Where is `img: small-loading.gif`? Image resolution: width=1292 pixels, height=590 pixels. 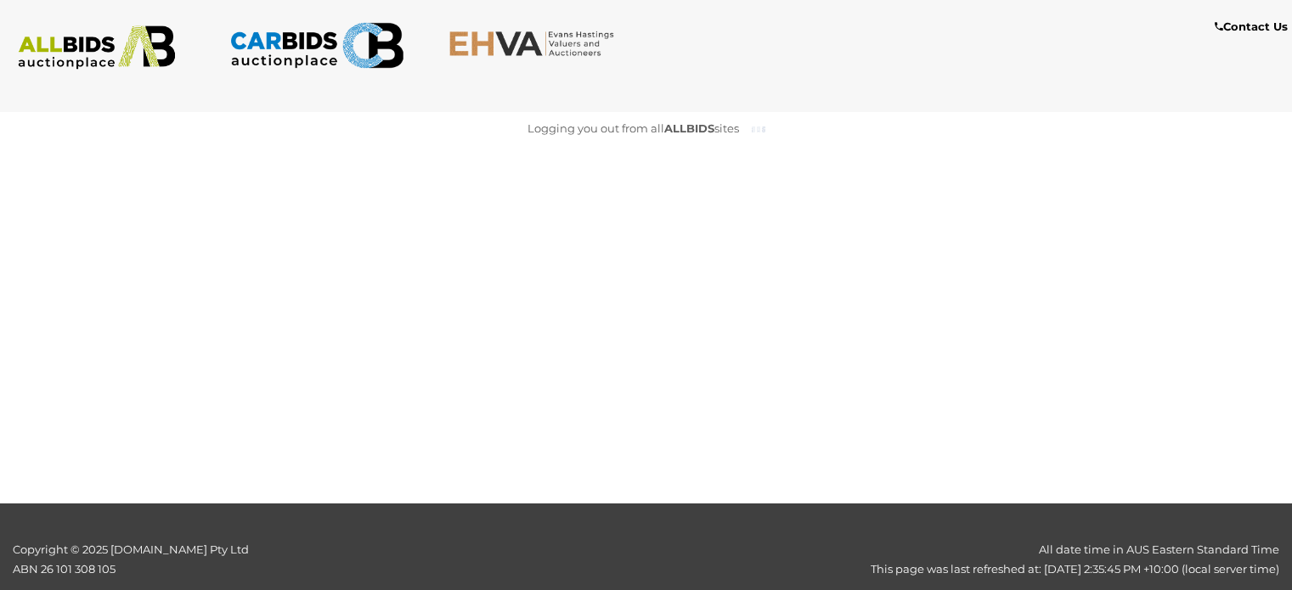
img: small-loading.gif is located at coordinates (758, 129).